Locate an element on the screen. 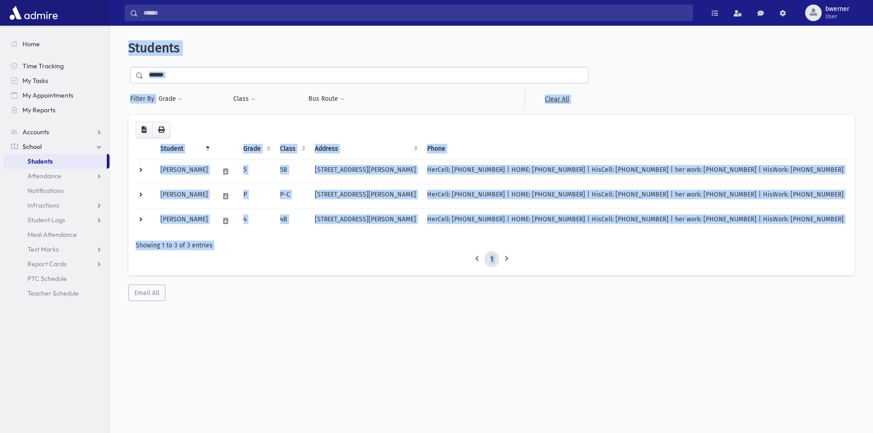 The width and height of the screenshot is (873, 433). button: Class is located at coordinates (244, 99).